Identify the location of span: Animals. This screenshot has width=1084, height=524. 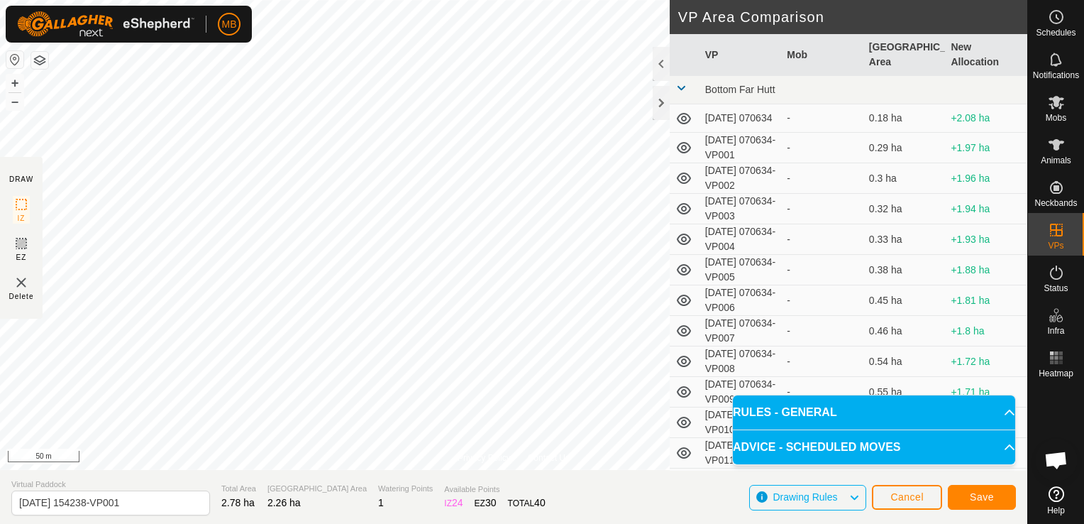
(1056, 160).